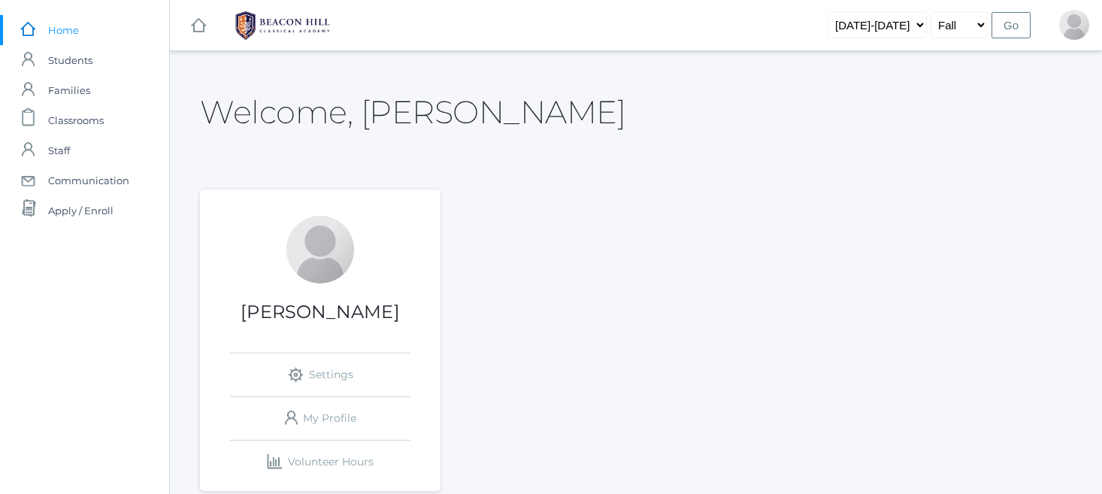 Image resolution: width=1102 pixels, height=494 pixels. Describe the element at coordinates (59, 150) in the screenshot. I see `span: Staff` at that location.